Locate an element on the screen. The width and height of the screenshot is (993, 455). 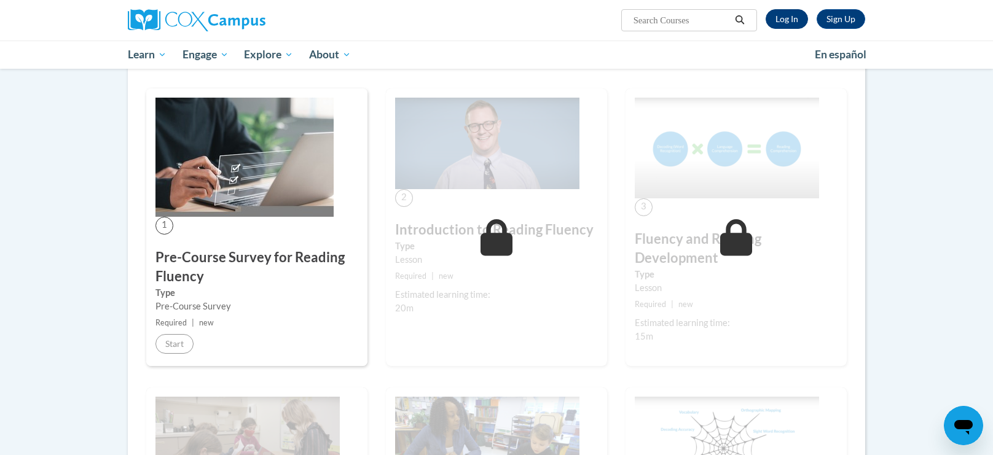
a: Register is located at coordinates (841, 19).